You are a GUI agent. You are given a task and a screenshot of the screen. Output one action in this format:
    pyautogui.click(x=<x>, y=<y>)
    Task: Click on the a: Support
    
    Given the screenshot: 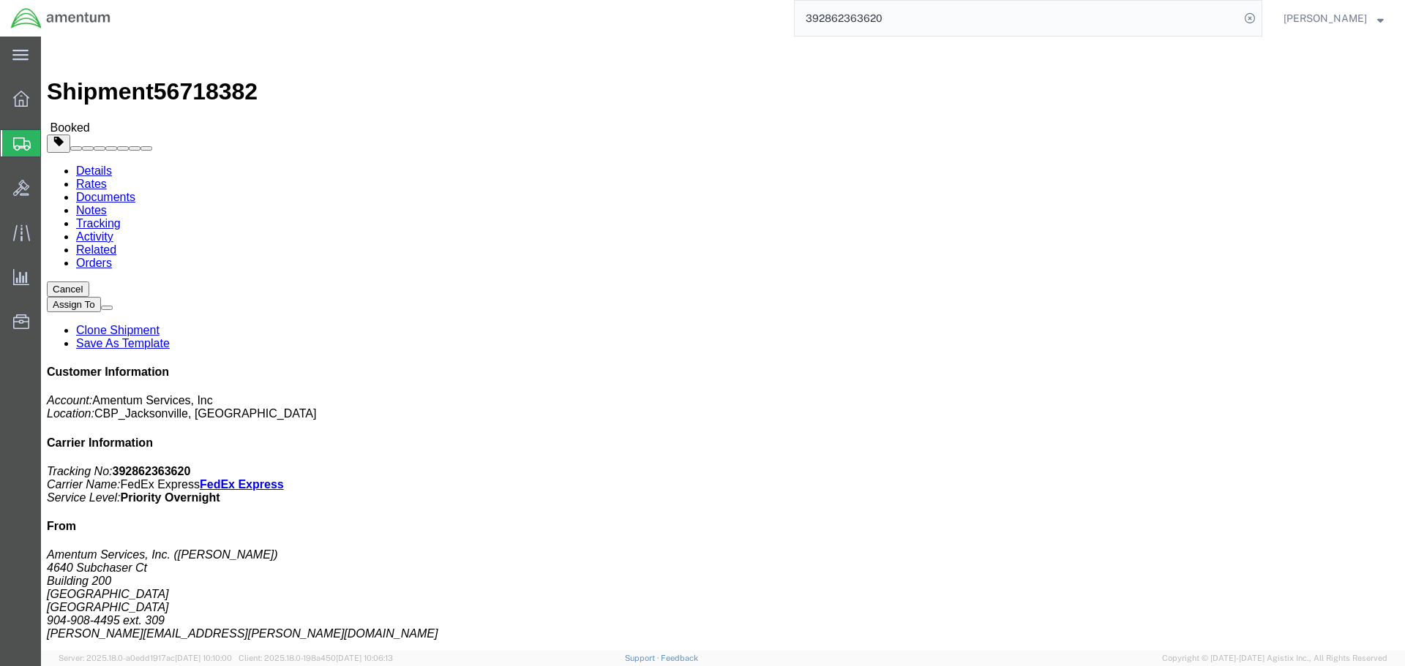 What is the action you would take?
    pyautogui.click(x=643, y=658)
    